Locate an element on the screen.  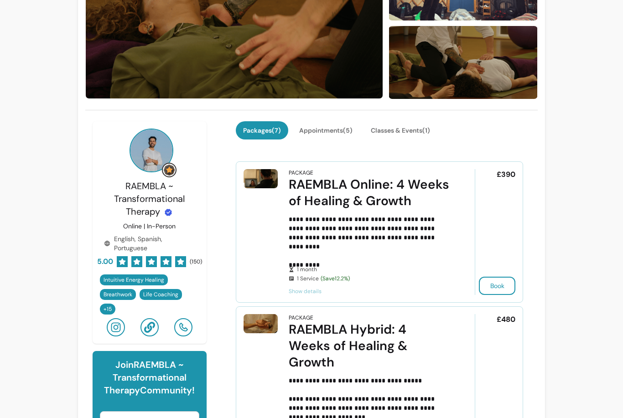
div: English, Spanish, Portuguese is located at coordinates (150, 244).